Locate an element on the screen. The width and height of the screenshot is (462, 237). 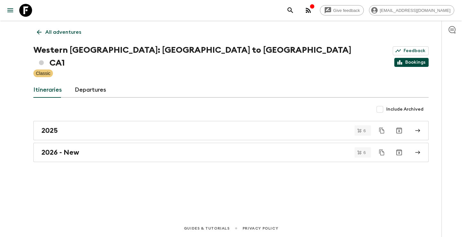
button: menu is located at coordinates (10, 10).